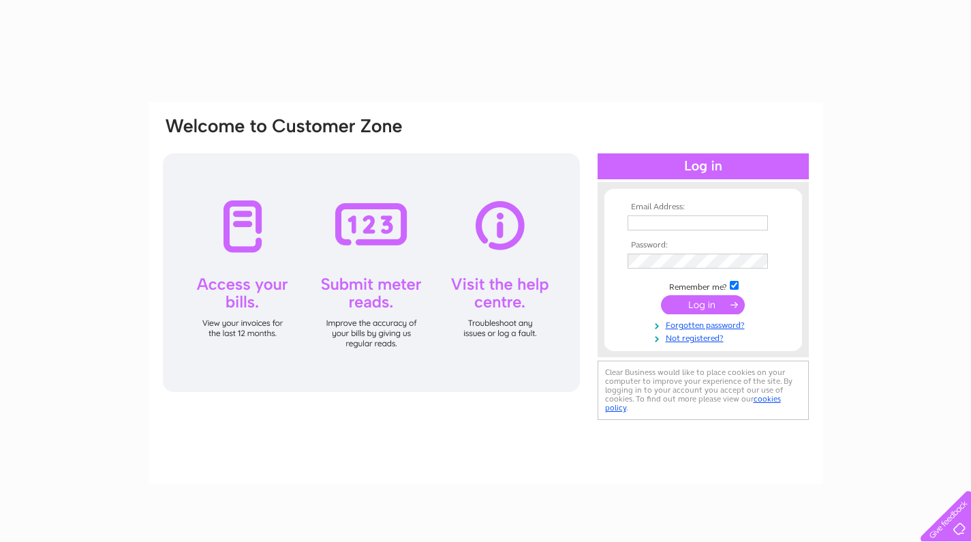  What do you see at coordinates (703, 390) in the screenshot?
I see `div: Clear Business would like to place cookies on your computer to improve your experience of the sit...` at bounding box center [703, 390].